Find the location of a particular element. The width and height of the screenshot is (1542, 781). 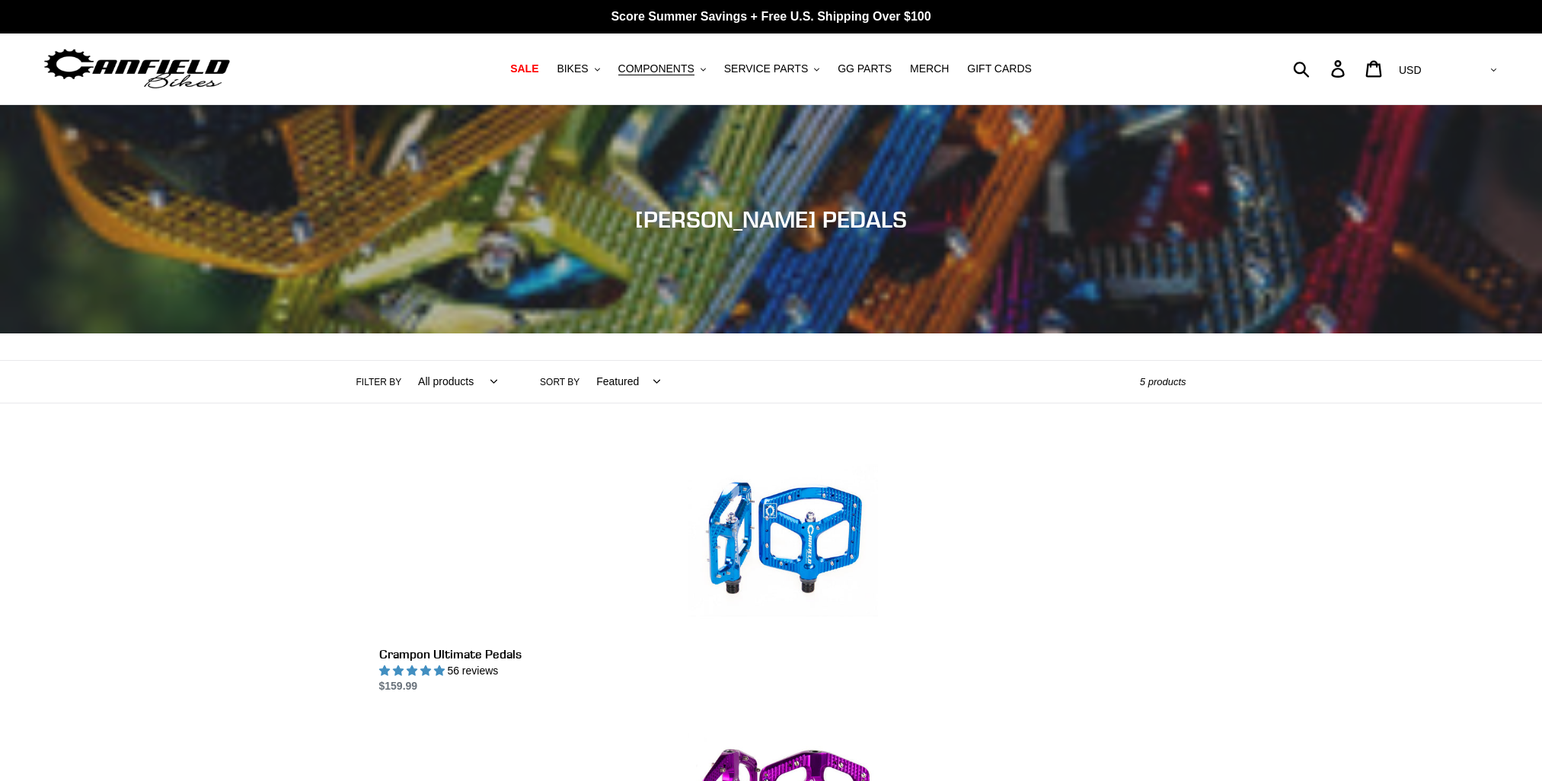

button: COMPONENTS is located at coordinates (662, 69).